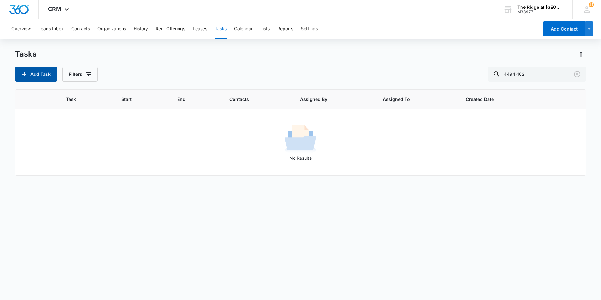 The image size is (601, 300). What do you see at coordinates (329, 99) in the screenshot?
I see `span: Assigned By` at bounding box center [329, 99].